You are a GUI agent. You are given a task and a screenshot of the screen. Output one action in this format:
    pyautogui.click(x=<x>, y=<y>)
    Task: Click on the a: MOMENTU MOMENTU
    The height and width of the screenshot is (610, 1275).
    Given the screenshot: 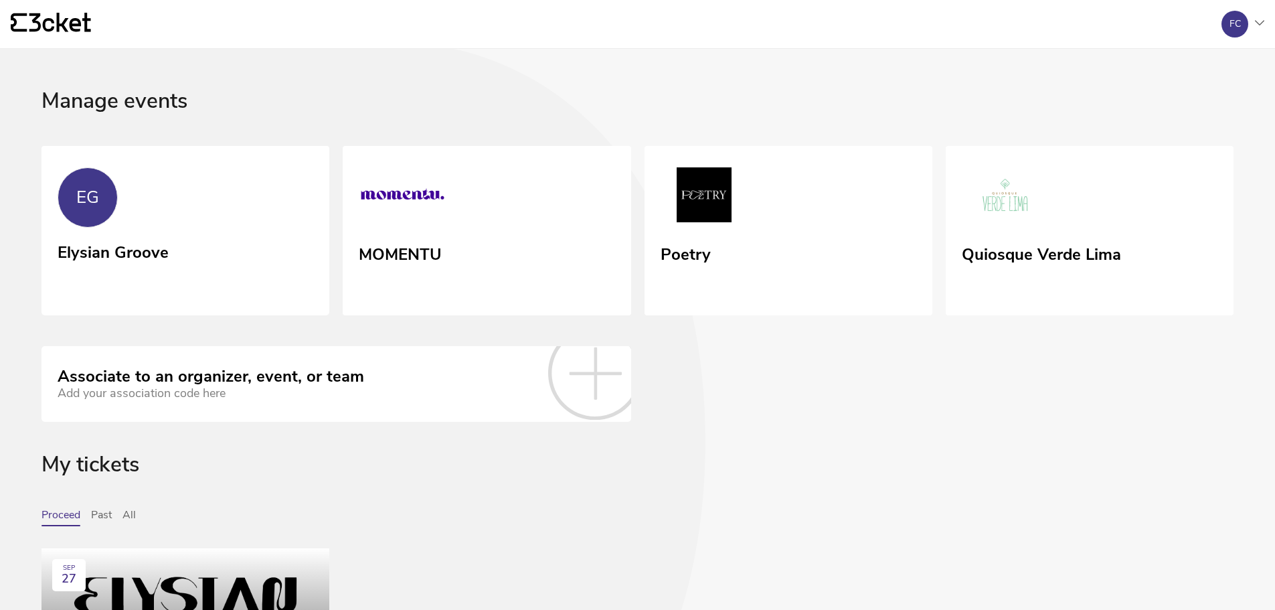 What is the action you would take?
    pyautogui.click(x=487, y=231)
    